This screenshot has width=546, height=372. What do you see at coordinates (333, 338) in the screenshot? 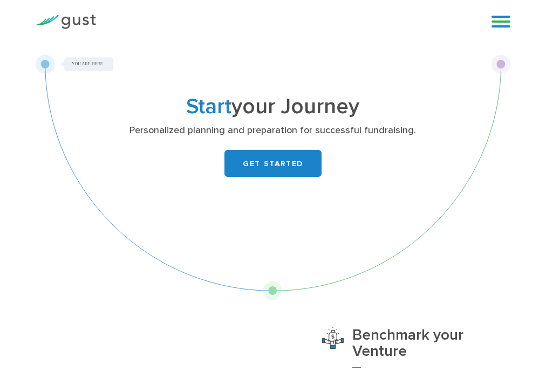
I see `img: Benchmark Your Venture` at bounding box center [333, 338].